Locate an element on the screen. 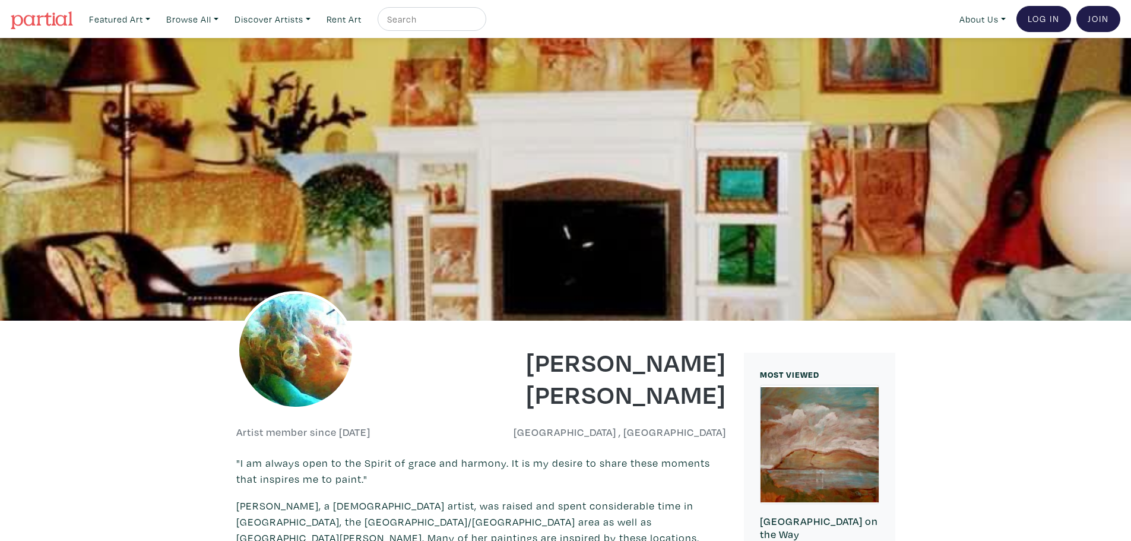 The width and height of the screenshot is (1131, 541). a: Browse All is located at coordinates (192, 19).